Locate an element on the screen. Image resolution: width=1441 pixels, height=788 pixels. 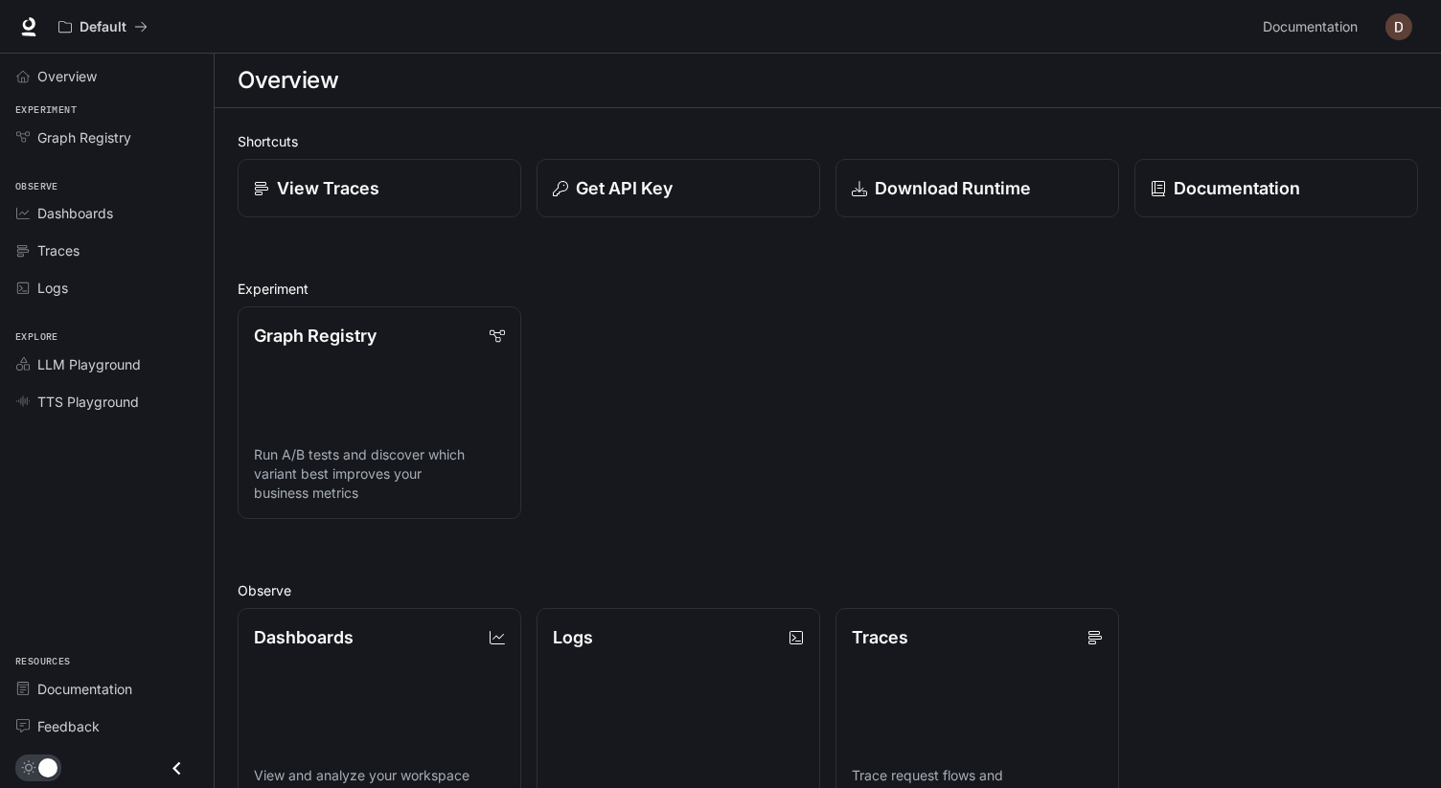
button: All workspaces is located at coordinates (102, 27).